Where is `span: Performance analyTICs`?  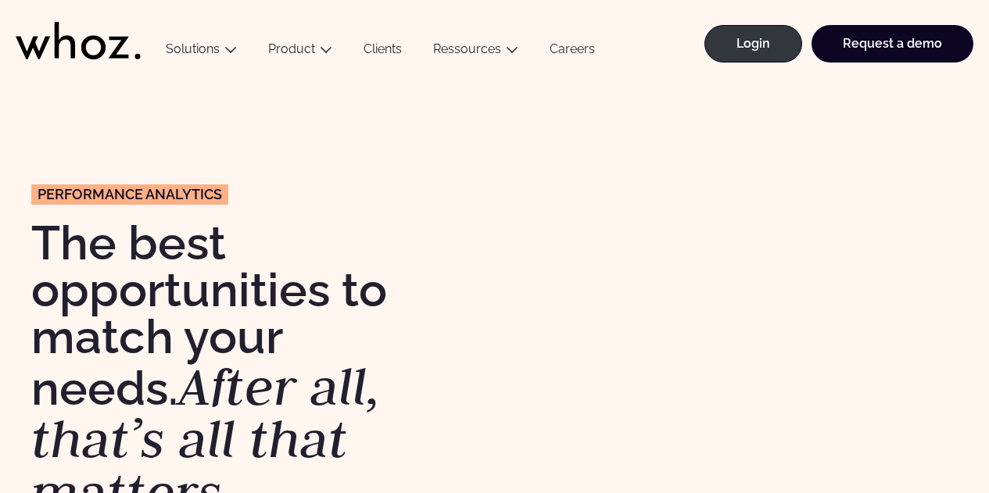 span: Performance analyTICs is located at coordinates (130, 195).